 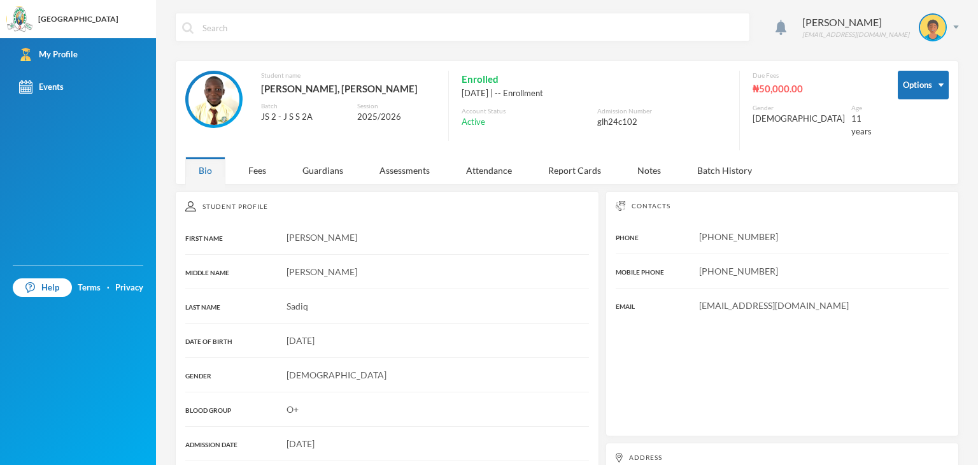 What do you see at coordinates (304, 117) in the screenshot?
I see `div: JS 2 - J S S 2A` at bounding box center [304, 117].